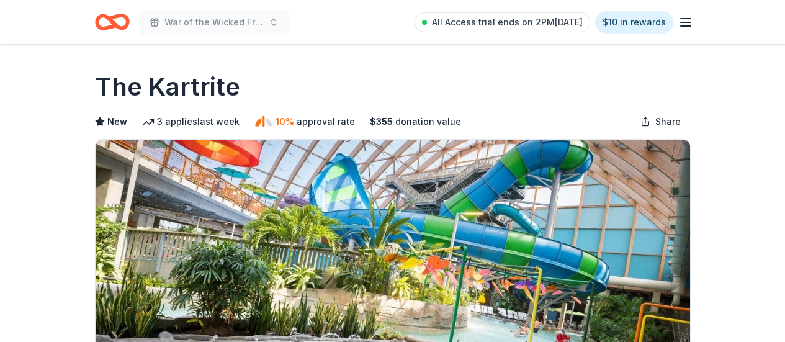 This screenshot has height=342, width=785. What do you see at coordinates (634, 22) in the screenshot?
I see `a: $10 in rewards` at bounding box center [634, 22].